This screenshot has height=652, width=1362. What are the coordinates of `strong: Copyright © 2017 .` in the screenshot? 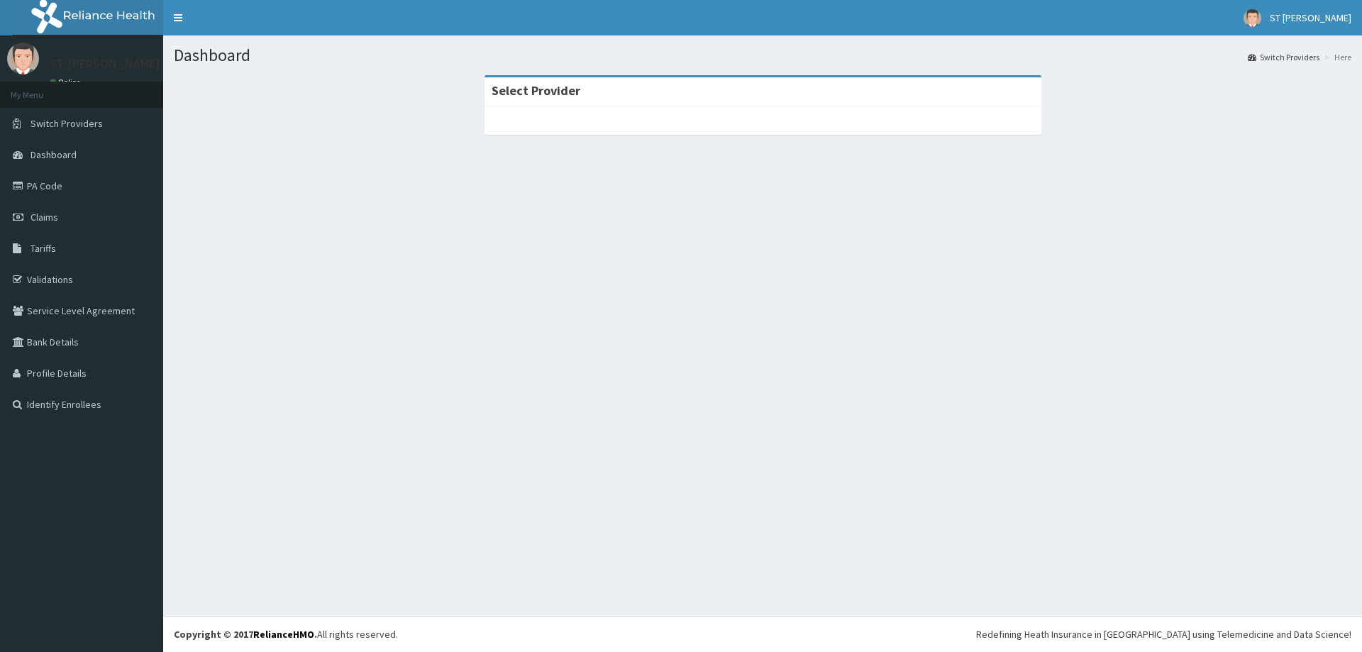 It's located at (245, 634).